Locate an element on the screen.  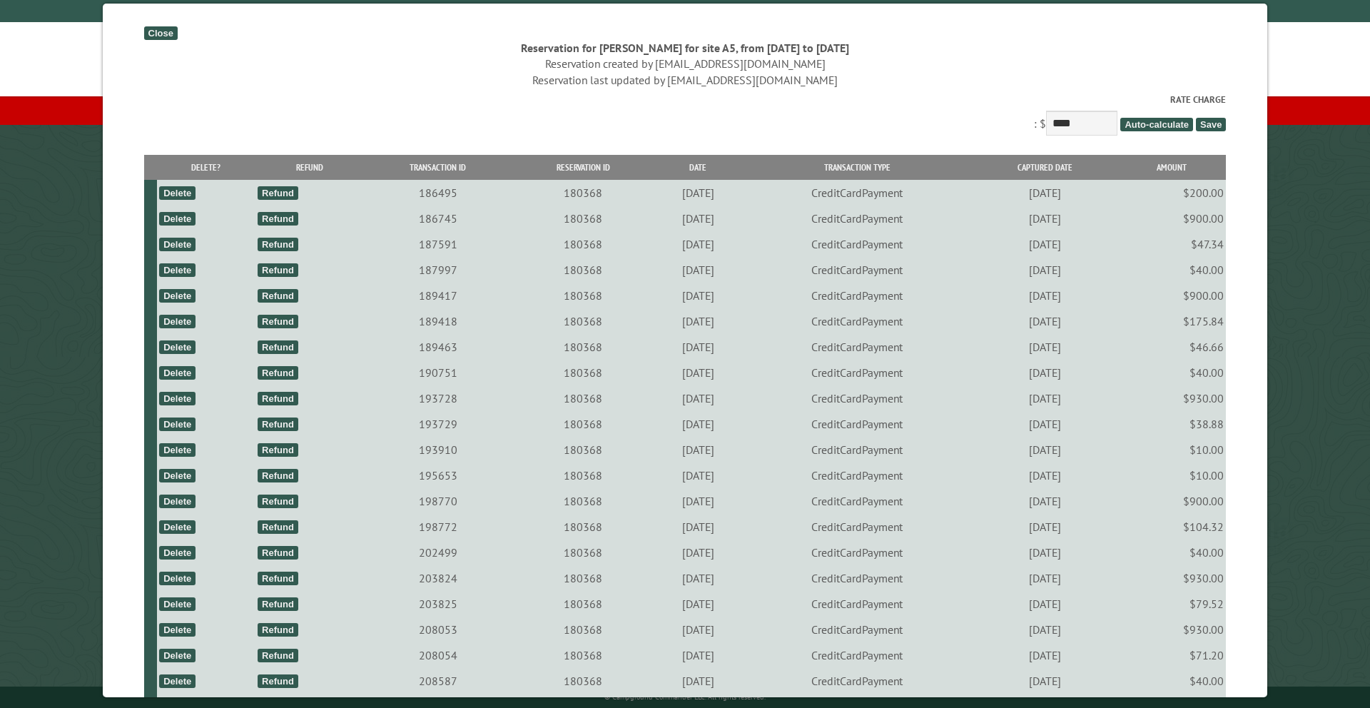
td: $10.00 is located at coordinates (1172, 475).